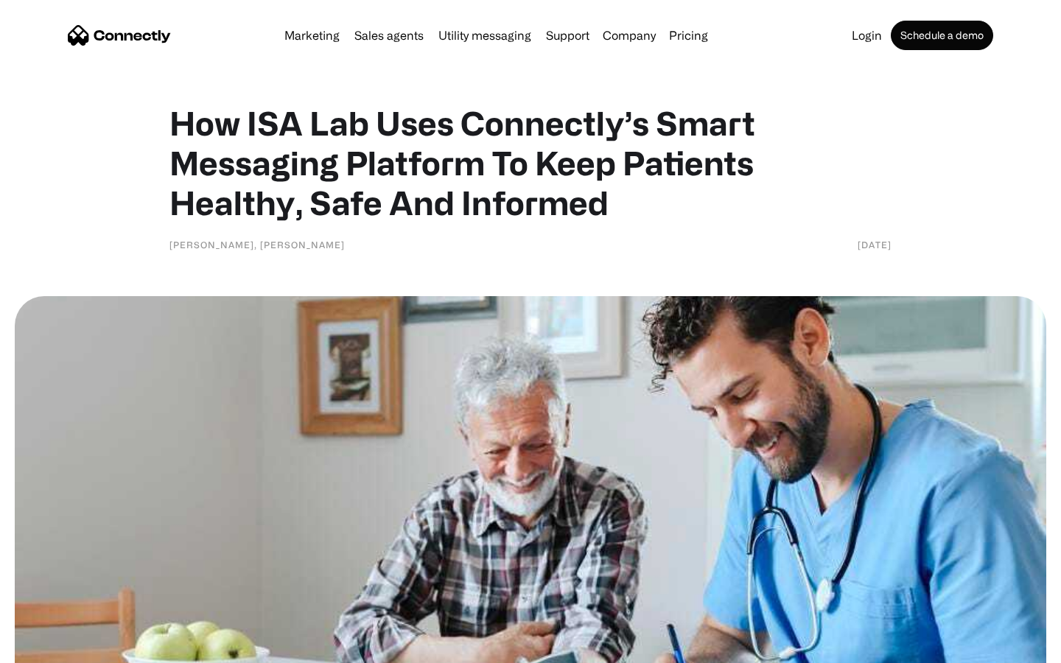 The height and width of the screenshot is (663, 1061). I want to click on a: Login, so click(867, 35).